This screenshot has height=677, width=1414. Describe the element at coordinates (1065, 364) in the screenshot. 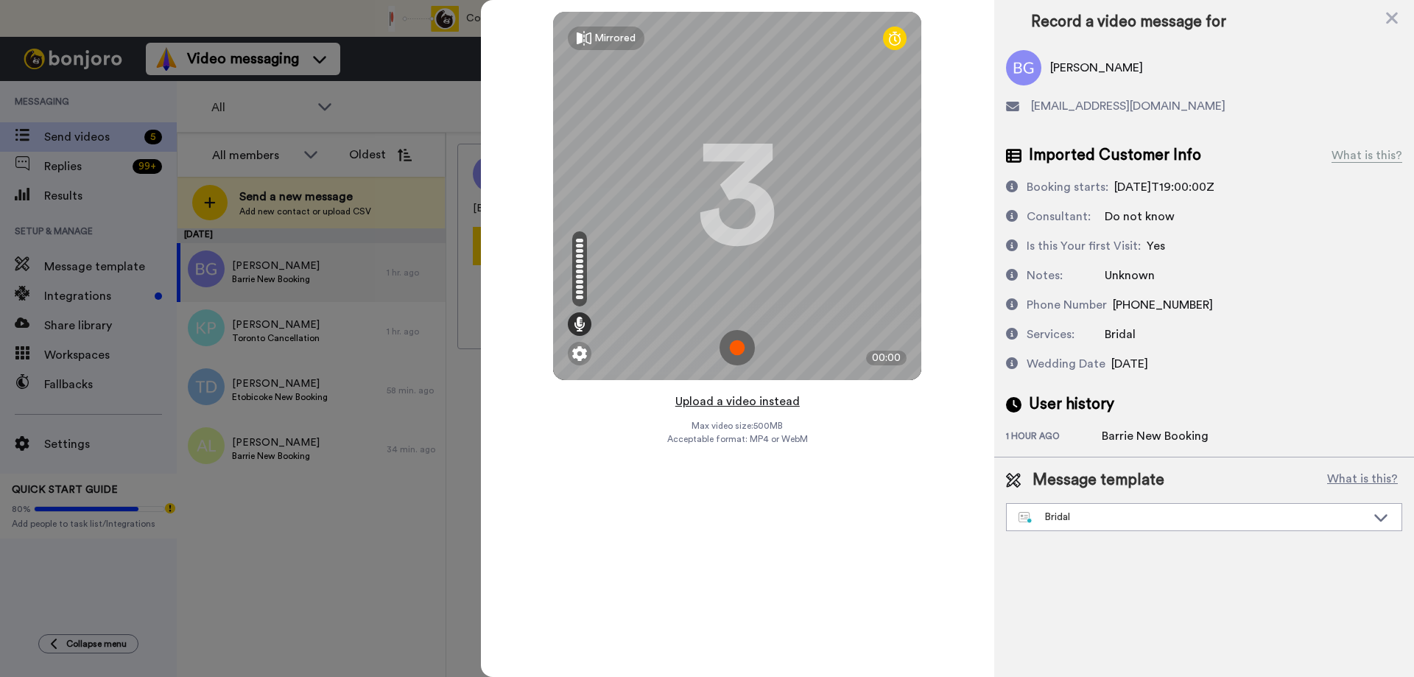

I see `div: Wedding Date` at that location.